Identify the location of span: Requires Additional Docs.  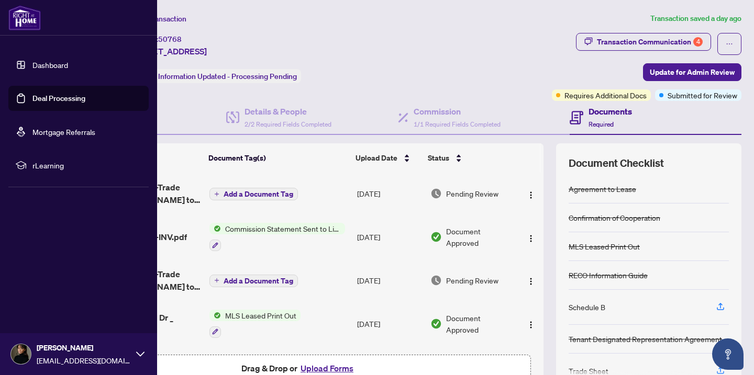
(605, 95).